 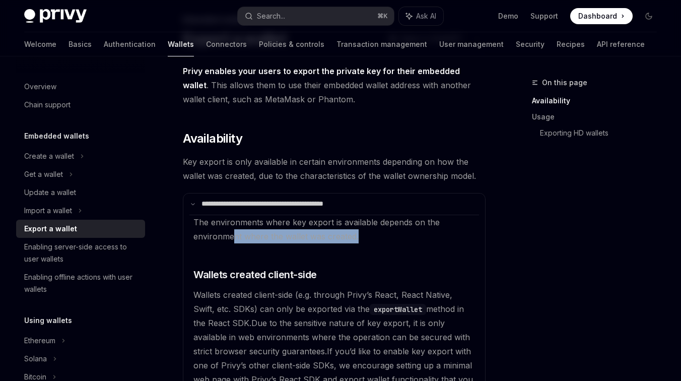 What do you see at coordinates (255, 275) in the screenshot?
I see `span: Wallets created client-side` at bounding box center [255, 275].